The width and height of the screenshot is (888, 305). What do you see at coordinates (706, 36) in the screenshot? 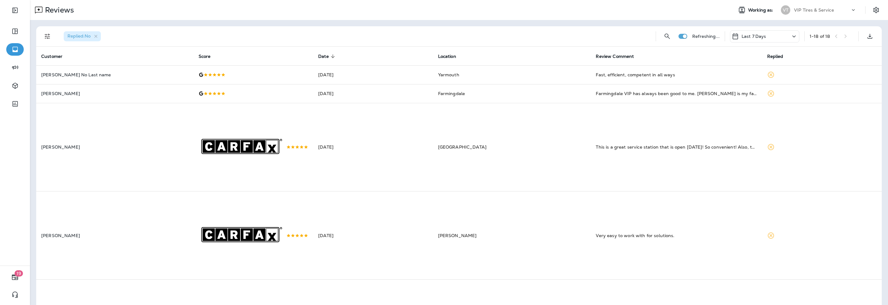
I see `p: Refreshing...` at bounding box center [706, 36].